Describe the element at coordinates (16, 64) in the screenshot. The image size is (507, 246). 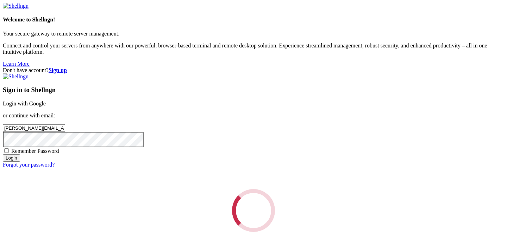
I see `a: Learn More` at that location.